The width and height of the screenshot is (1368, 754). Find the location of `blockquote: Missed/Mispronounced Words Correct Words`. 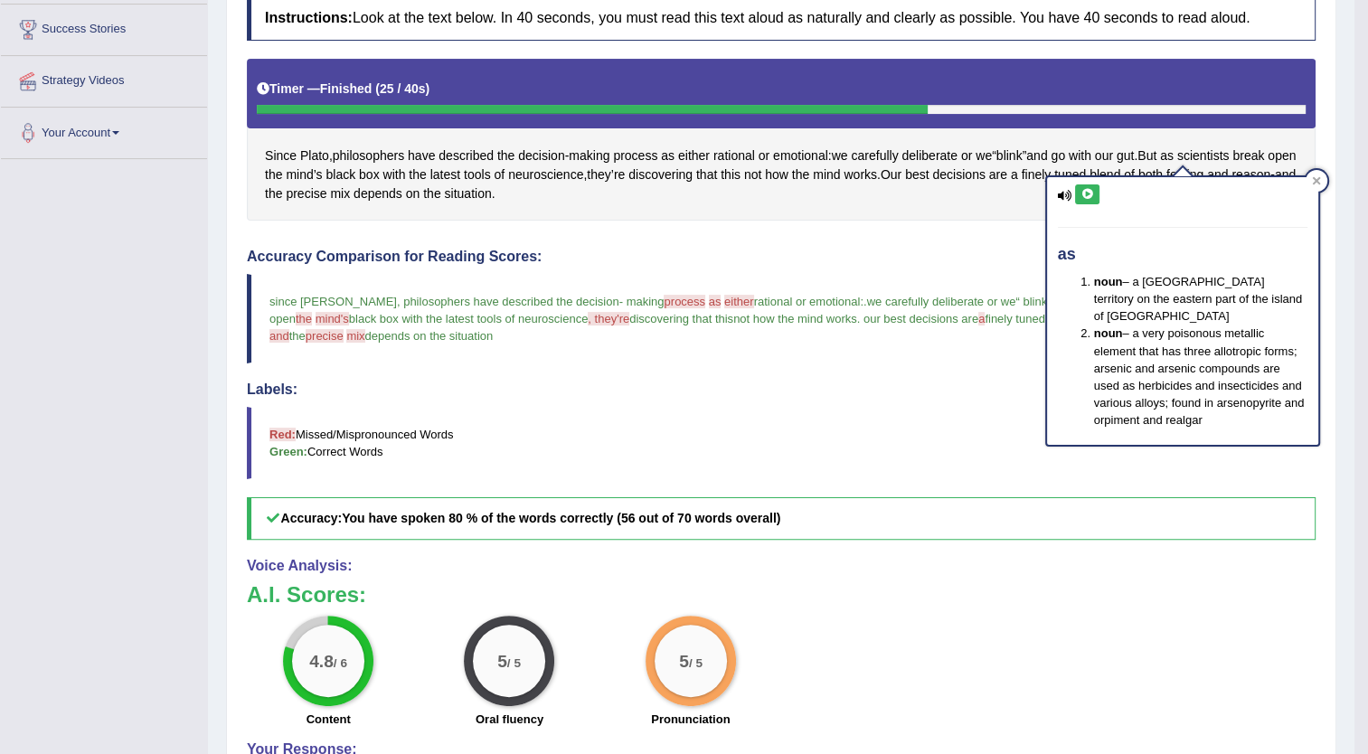

blockquote: Missed/Mispronounced Words Correct Words is located at coordinates (781, 443).